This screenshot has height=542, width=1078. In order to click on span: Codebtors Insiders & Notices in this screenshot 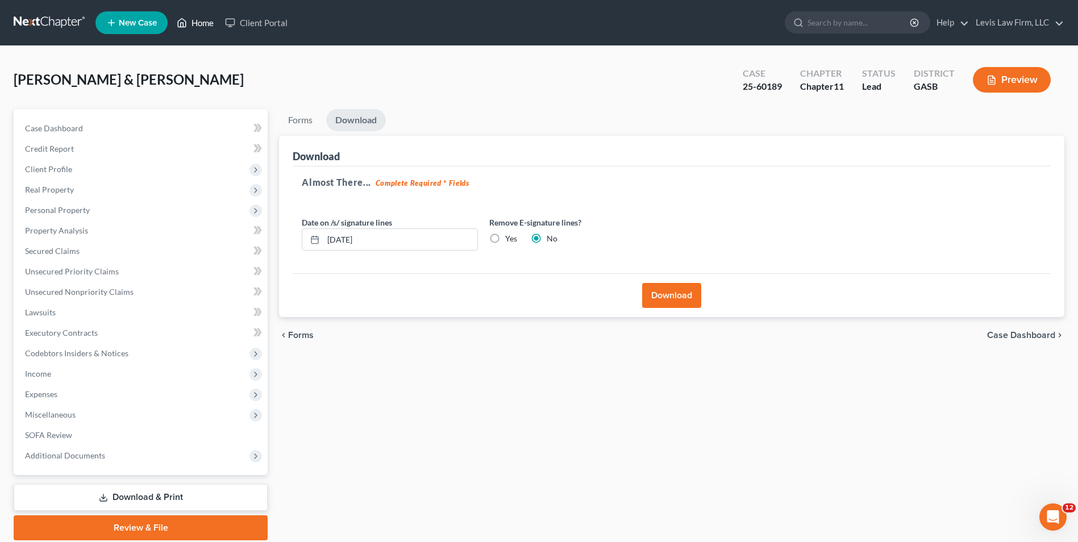, I will do `click(77, 353)`.